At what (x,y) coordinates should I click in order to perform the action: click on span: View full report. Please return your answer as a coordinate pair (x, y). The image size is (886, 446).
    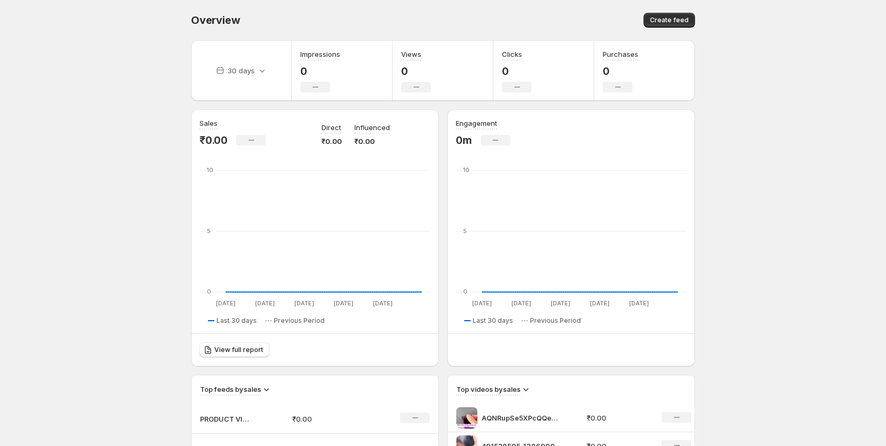
    Looking at the image, I should click on (239, 350).